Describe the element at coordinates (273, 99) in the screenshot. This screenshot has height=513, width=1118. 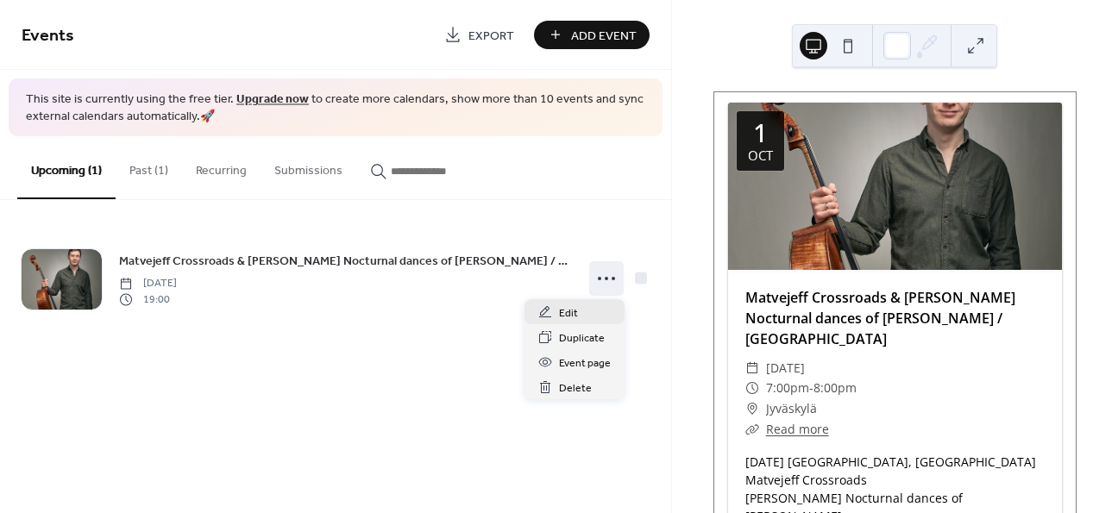
I see `a: Upgrade now` at that location.